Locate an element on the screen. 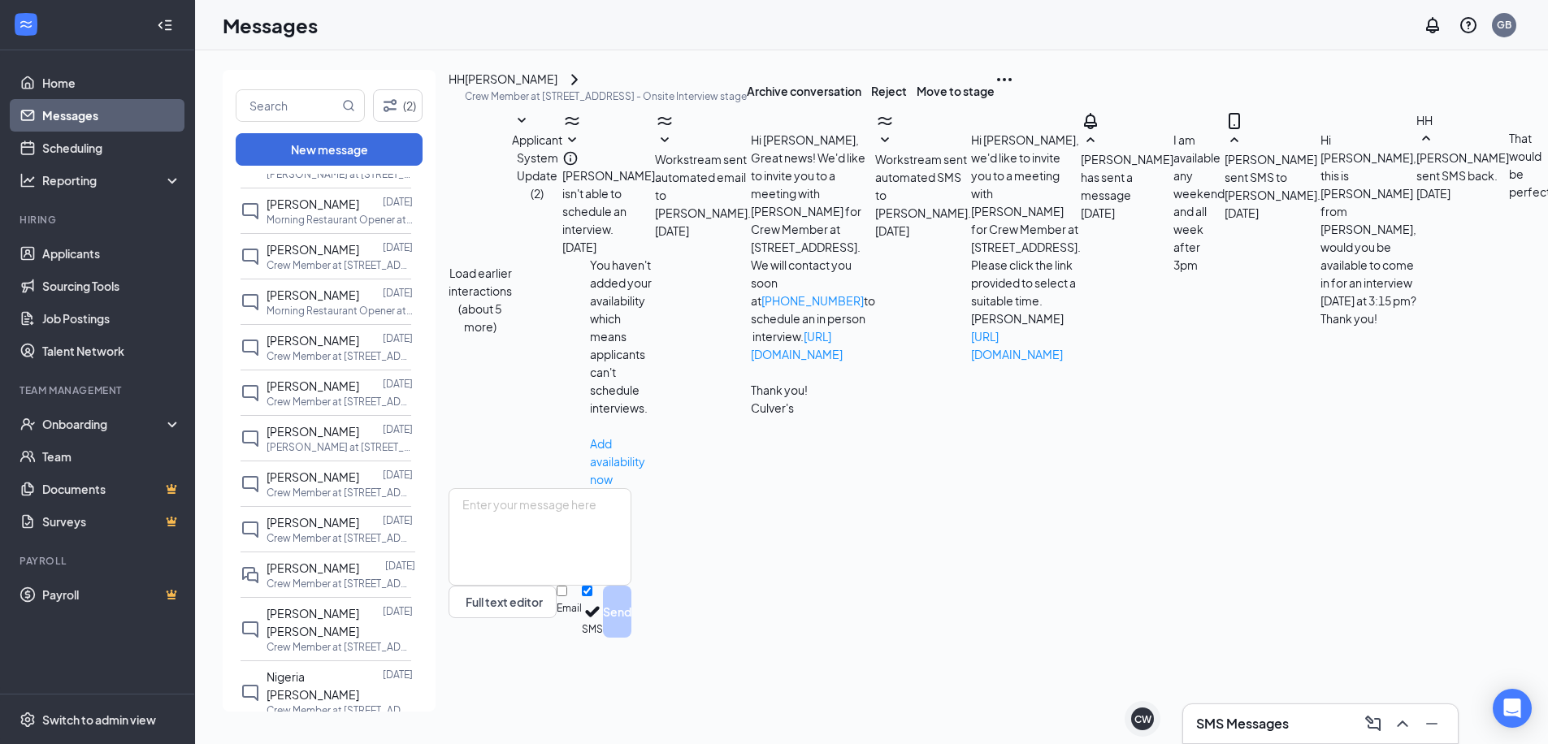 The width and height of the screenshot is (1548, 744). div: Onboarding is located at coordinates (105, 424).